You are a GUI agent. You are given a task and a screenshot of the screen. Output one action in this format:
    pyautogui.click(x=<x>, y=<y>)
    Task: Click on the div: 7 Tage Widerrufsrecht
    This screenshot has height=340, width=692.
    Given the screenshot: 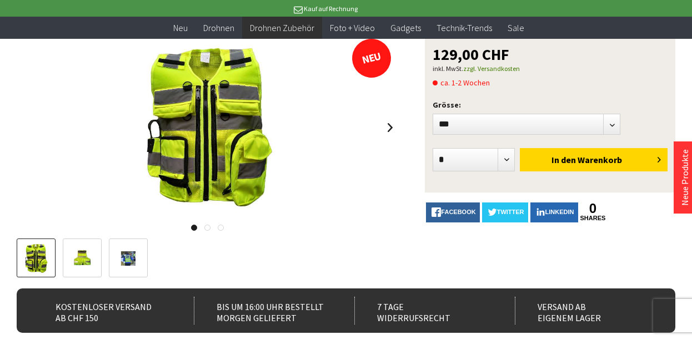 What is the action you would take?
    pyautogui.click(x=425, y=311)
    